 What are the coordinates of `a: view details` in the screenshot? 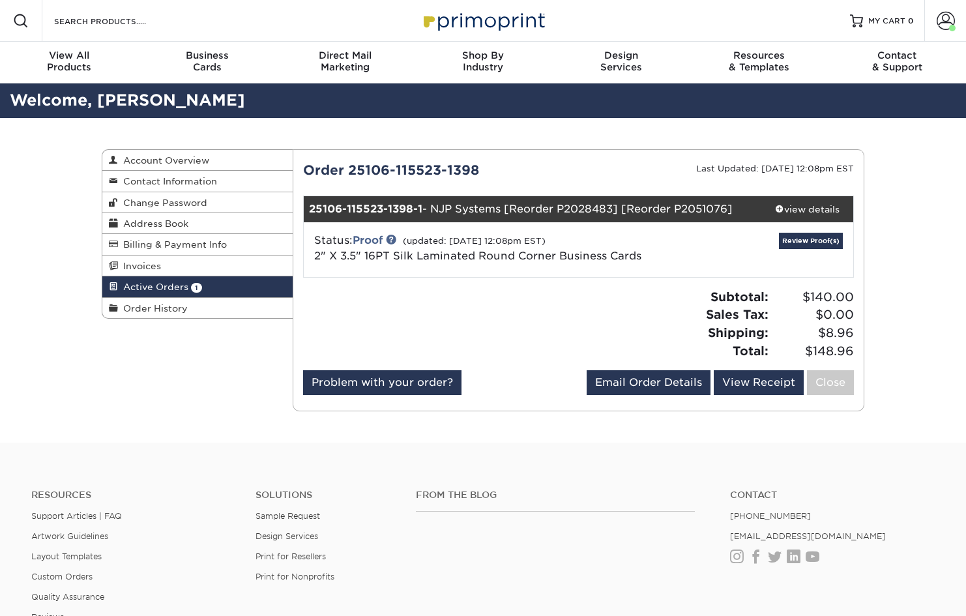 It's located at (807, 209).